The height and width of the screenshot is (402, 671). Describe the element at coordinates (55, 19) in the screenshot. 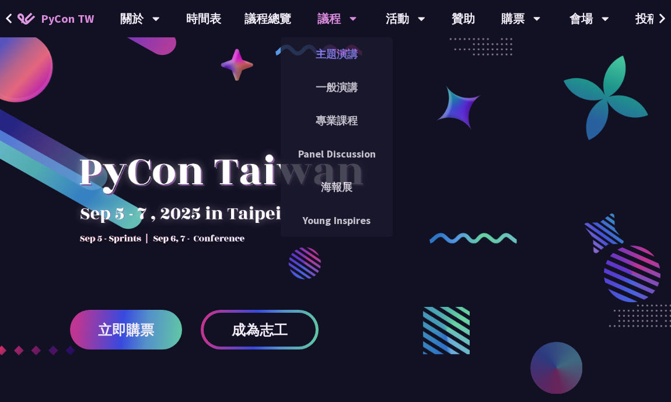

I see `a: PyCon TW` at that location.